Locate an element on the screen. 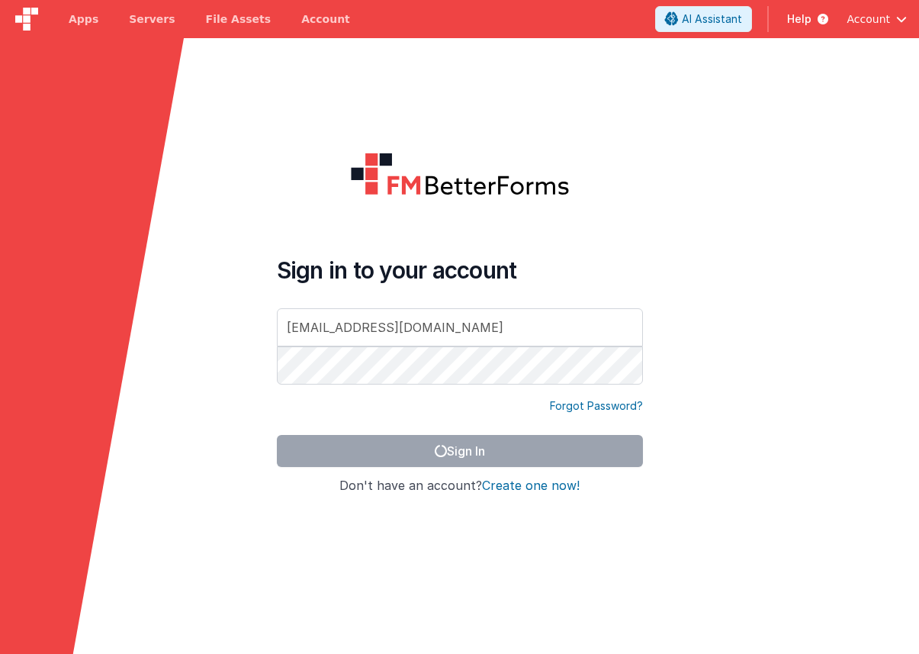  span: AI Assistant is located at coordinates (712, 19).